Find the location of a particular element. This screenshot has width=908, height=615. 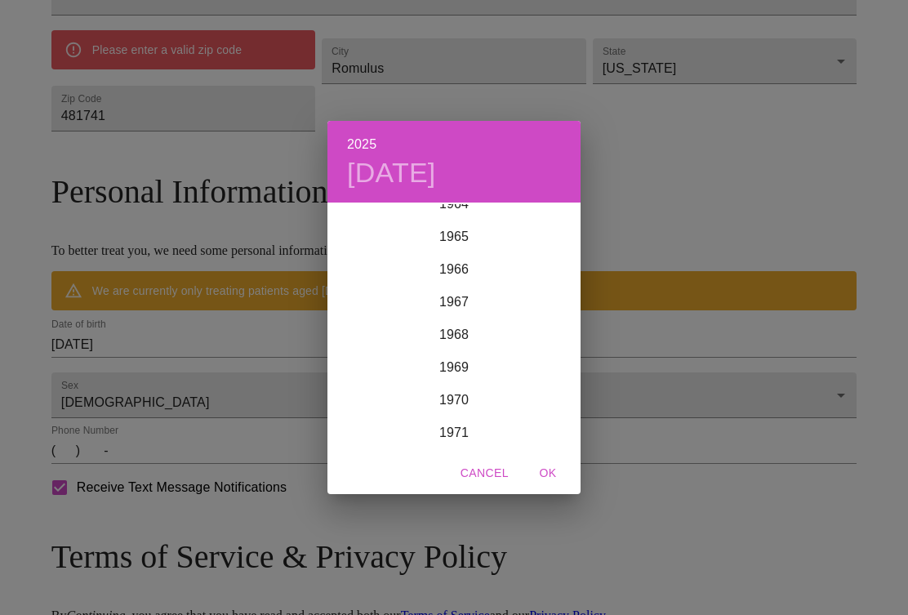

div: 1968 is located at coordinates (454, 335).